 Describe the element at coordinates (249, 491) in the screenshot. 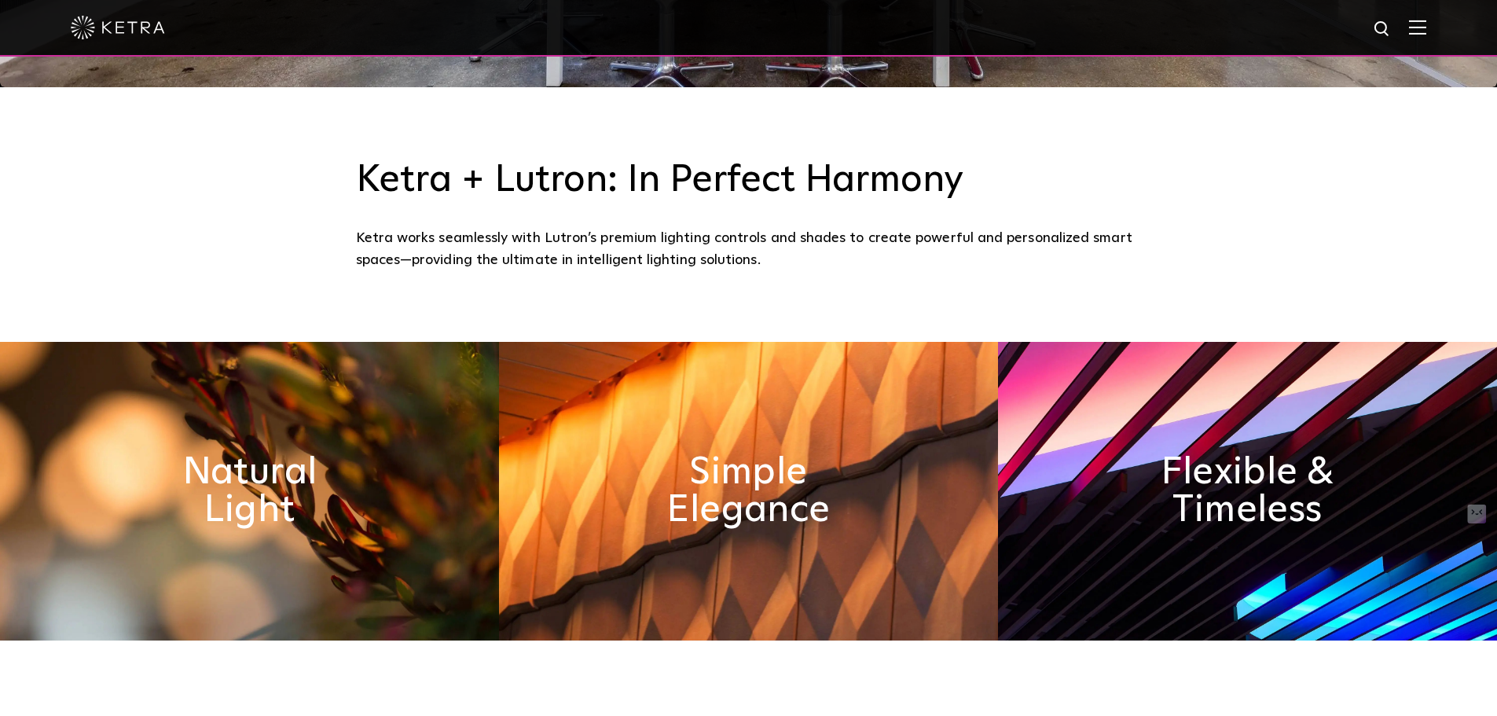

I see `h2: Natural Light` at that location.